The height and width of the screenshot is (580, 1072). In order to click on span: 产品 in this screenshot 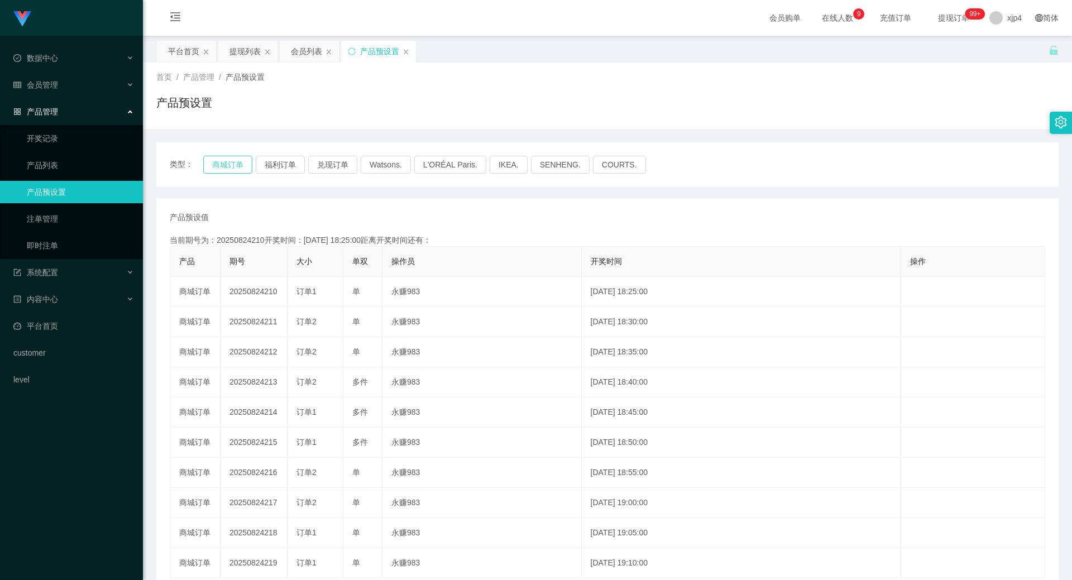, I will do `click(187, 261)`.